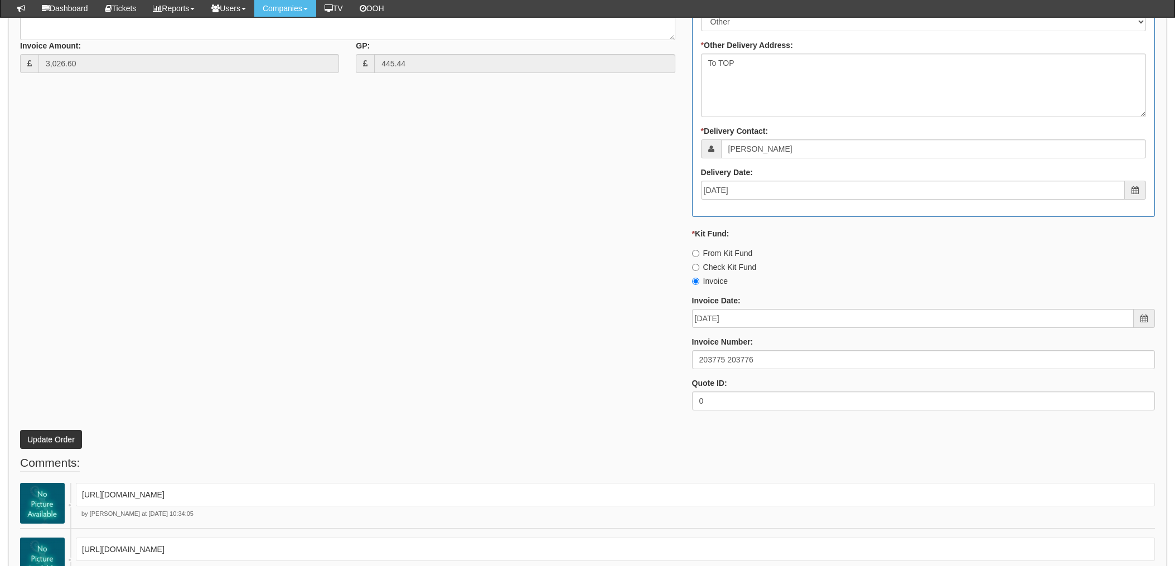 The image size is (1175, 566). What do you see at coordinates (363, 46) in the screenshot?
I see `label: GP:` at bounding box center [363, 46].